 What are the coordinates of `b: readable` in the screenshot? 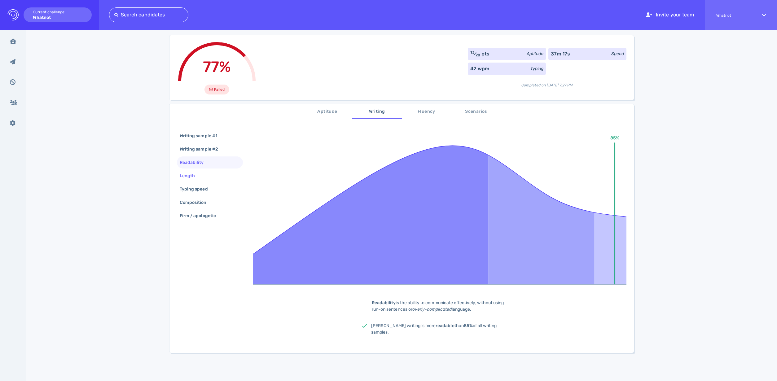 It's located at (445, 326).